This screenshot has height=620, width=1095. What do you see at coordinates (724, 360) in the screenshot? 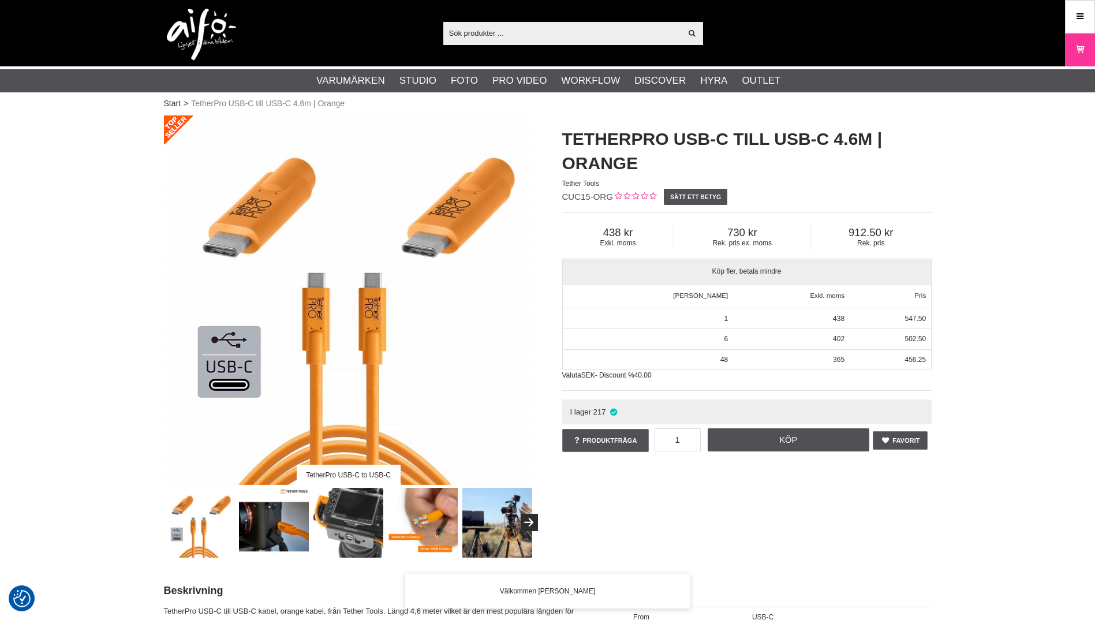
I see `span: 48` at bounding box center [724, 360].